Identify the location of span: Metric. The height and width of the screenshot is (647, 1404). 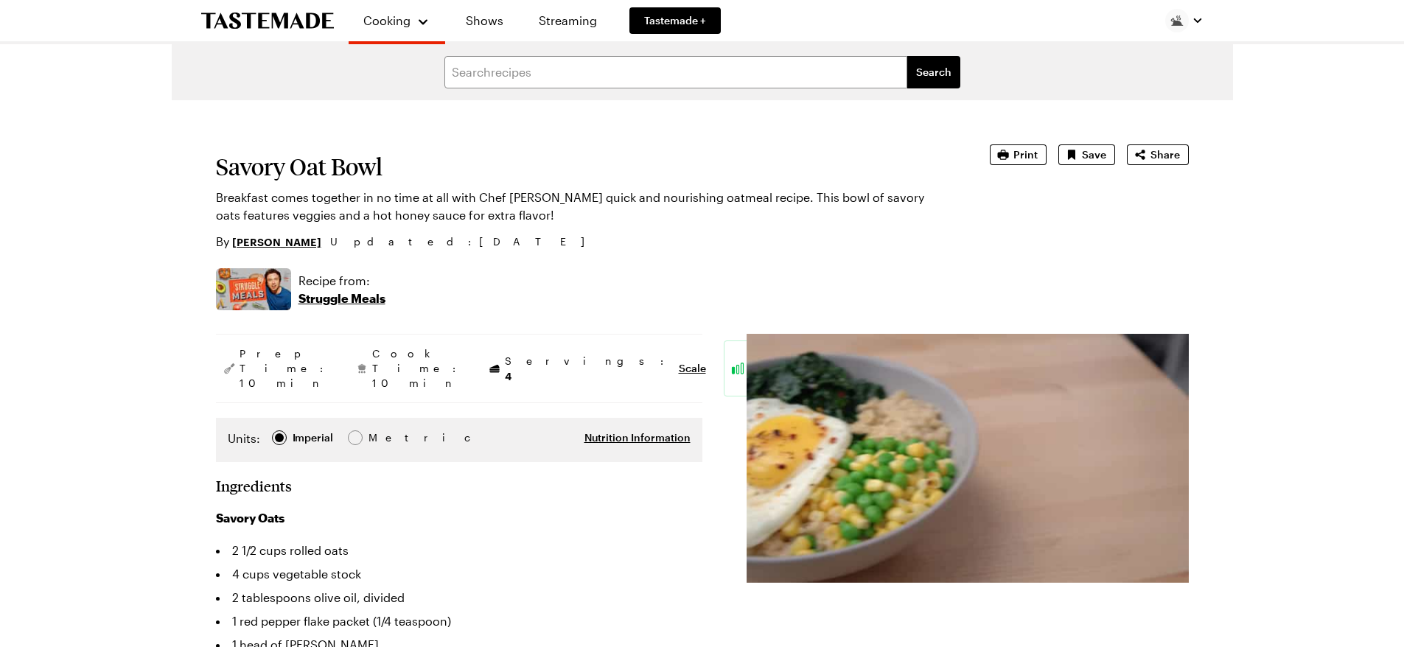
(385, 438).